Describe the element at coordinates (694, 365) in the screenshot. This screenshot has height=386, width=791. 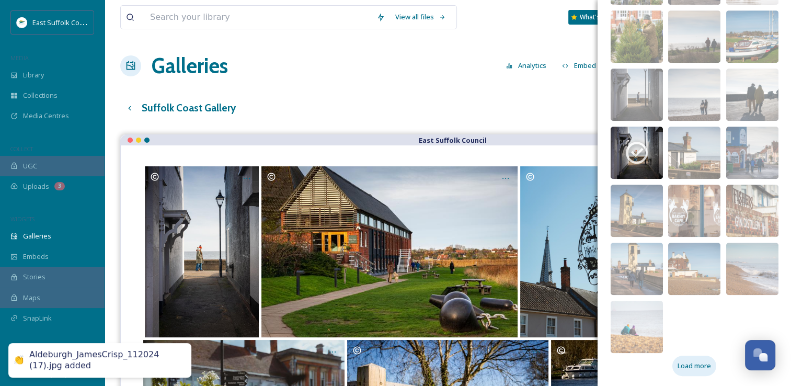
I see `span: Load more` at that location.